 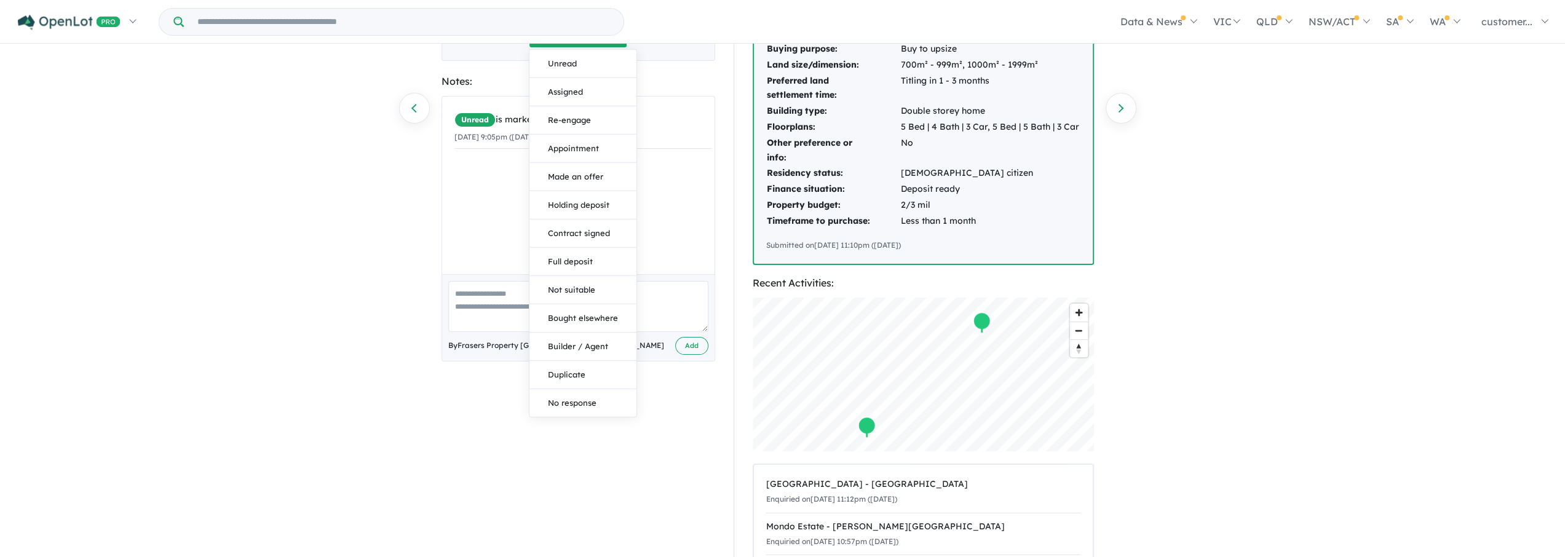 What do you see at coordinates (923, 283) in the screenshot?
I see `div: Recent Activities:` at bounding box center [923, 283].